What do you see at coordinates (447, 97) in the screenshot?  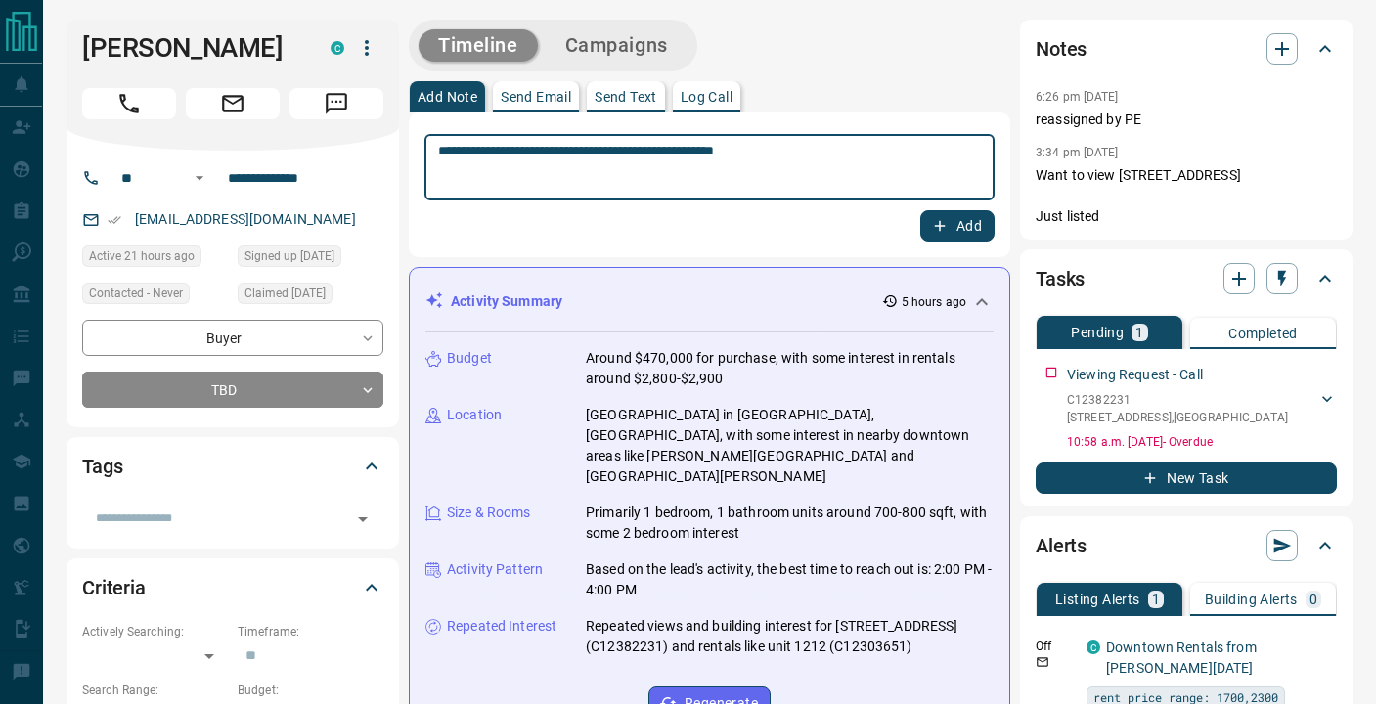 I see `p: Add Note` at bounding box center [447, 97].